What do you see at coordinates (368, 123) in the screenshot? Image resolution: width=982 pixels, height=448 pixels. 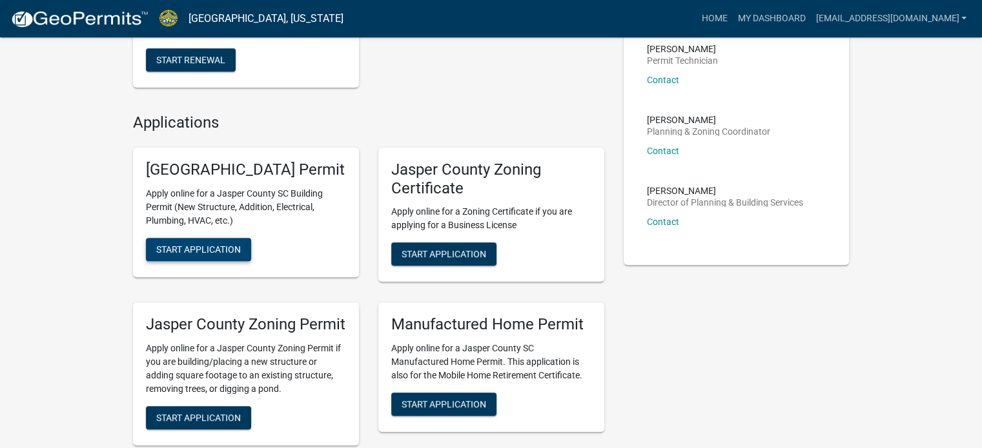 I see `h4: Applications` at bounding box center [368, 123].